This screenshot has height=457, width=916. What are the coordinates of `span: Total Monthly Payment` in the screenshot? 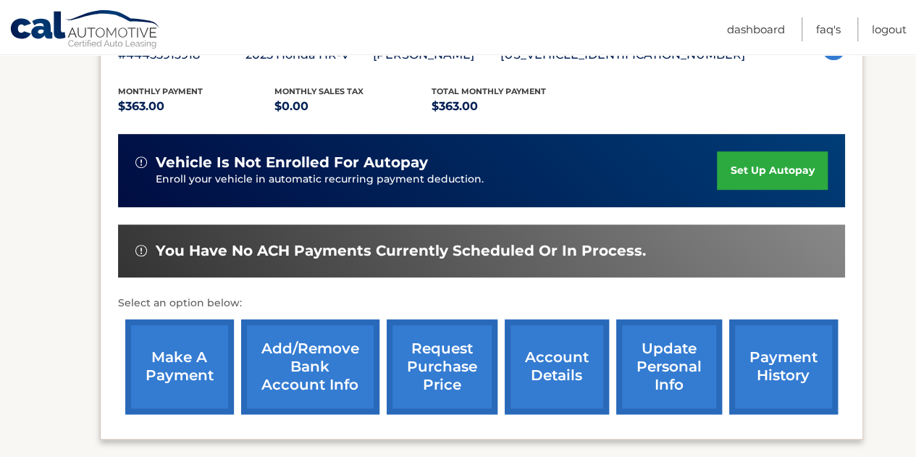 It's located at (489, 91).